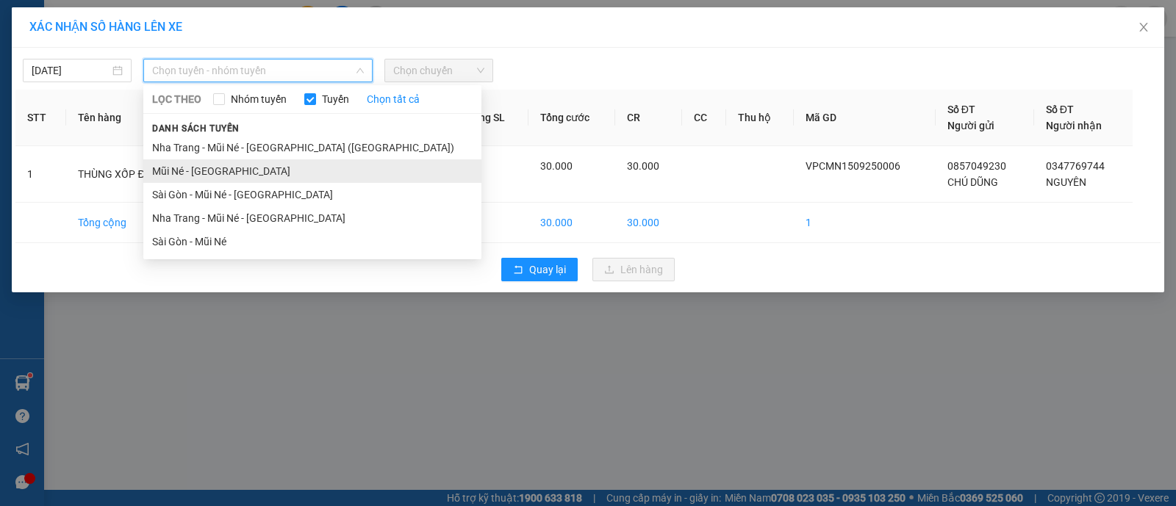  Describe the element at coordinates (1075, 166) in the screenshot. I see `span: 0347769744` at that location.